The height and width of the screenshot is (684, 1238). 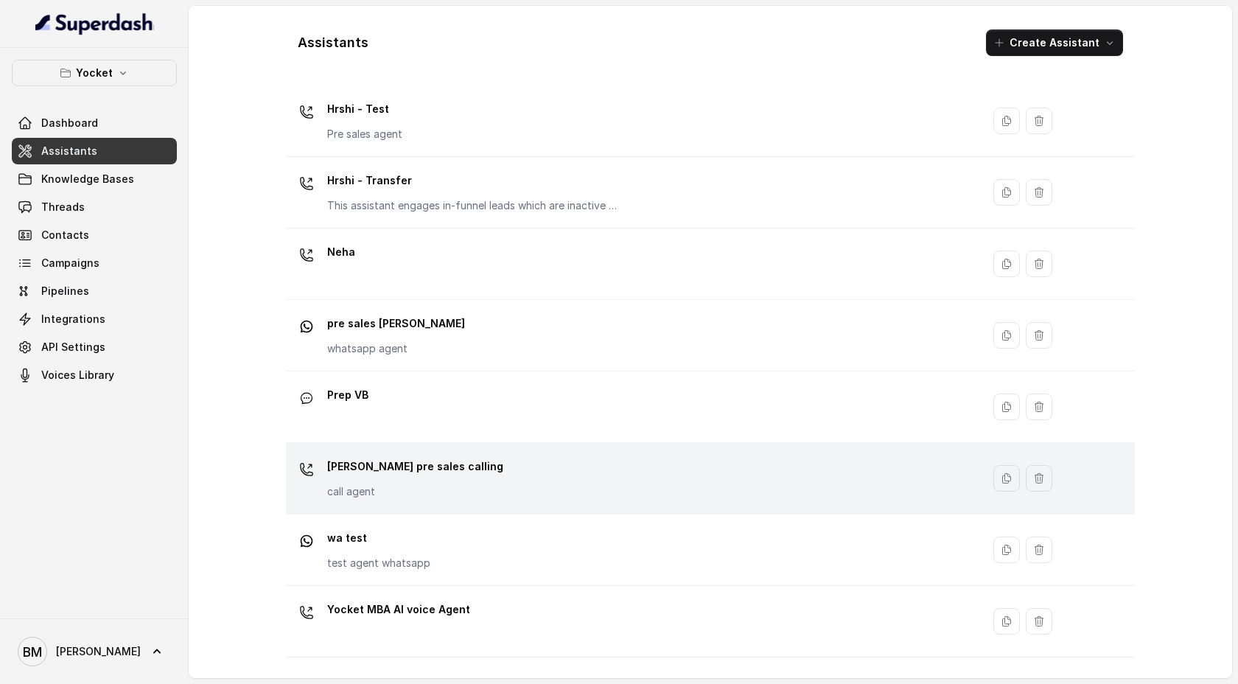 What do you see at coordinates (341, 252) in the screenshot?
I see `p: Neha` at bounding box center [341, 252].